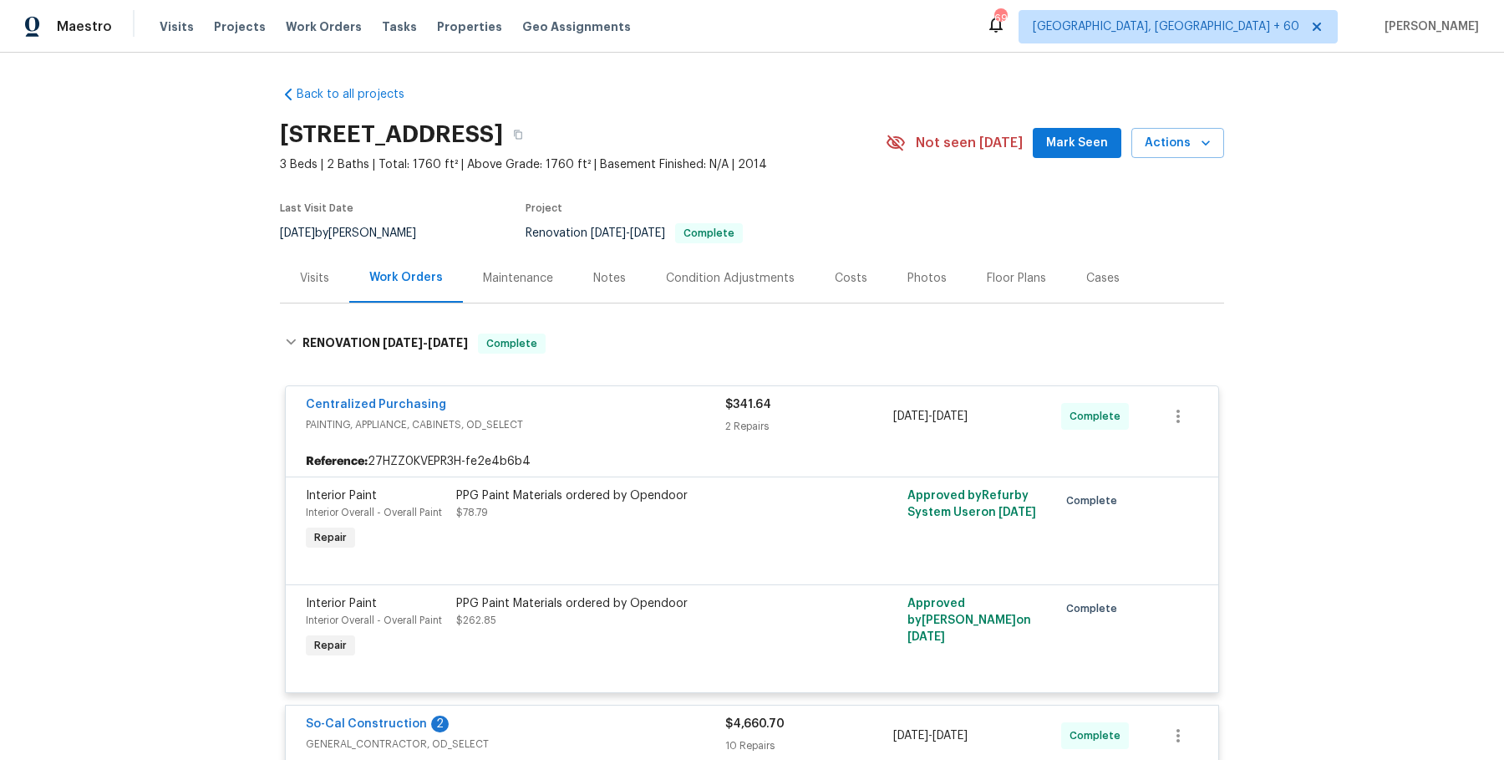 The width and height of the screenshot is (1504, 760). What do you see at coordinates (472, 512) in the screenshot?
I see `span: $78.79` at bounding box center [472, 512].